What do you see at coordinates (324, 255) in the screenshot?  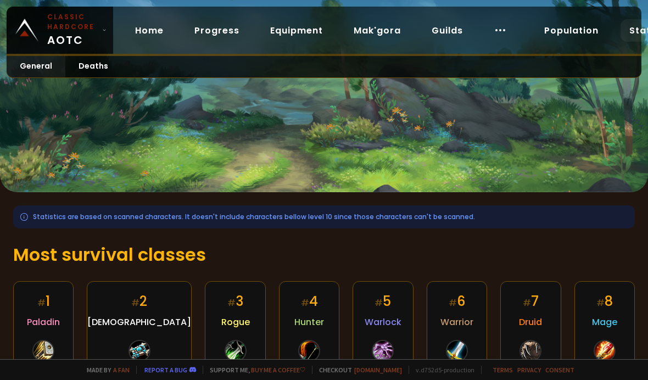 I see `h1: Most survival classes` at bounding box center [324, 255].